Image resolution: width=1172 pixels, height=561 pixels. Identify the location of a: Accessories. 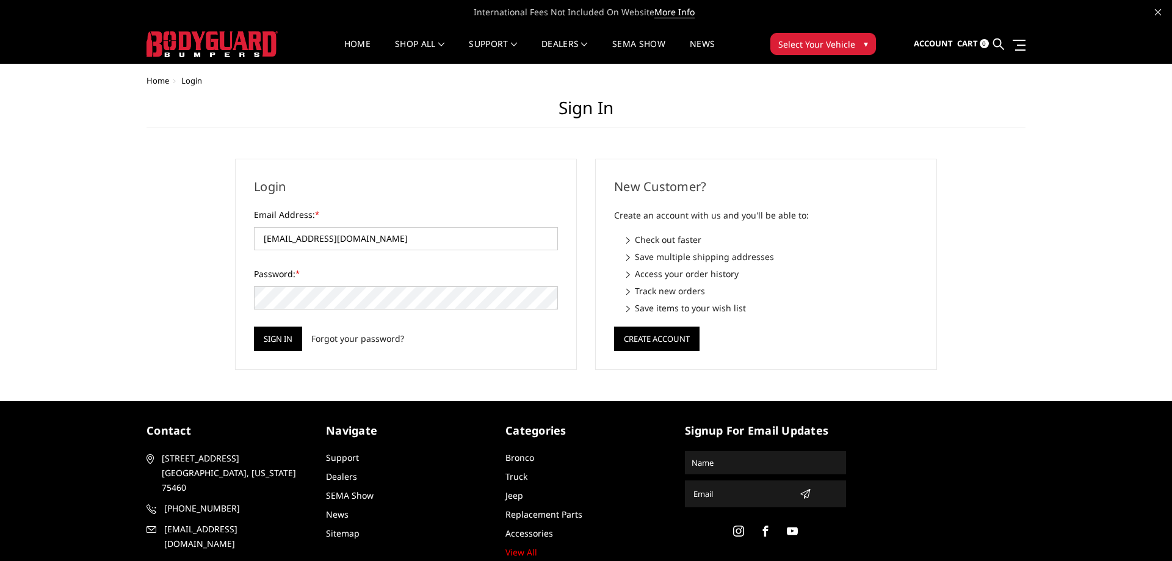
(529, 533).